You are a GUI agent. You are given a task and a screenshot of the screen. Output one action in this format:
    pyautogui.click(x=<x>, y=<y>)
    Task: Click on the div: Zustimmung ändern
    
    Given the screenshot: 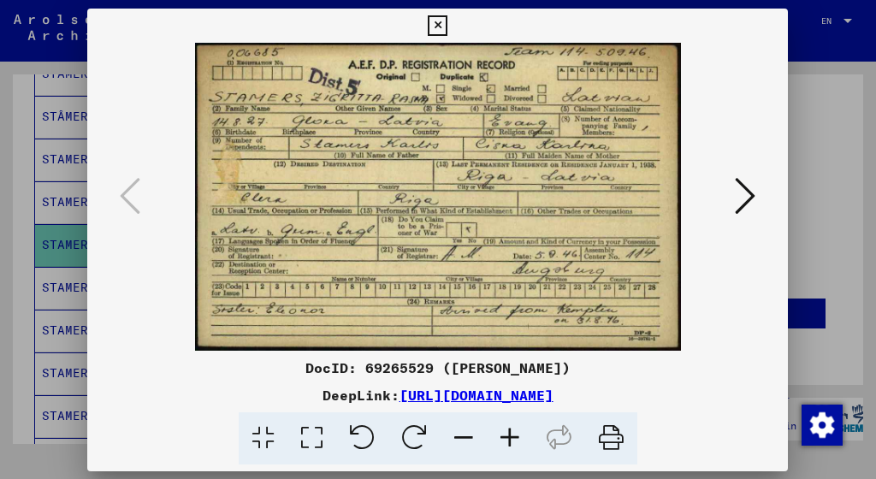 What is the action you would take?
    pyautogui.click(x=821, y=424)
    